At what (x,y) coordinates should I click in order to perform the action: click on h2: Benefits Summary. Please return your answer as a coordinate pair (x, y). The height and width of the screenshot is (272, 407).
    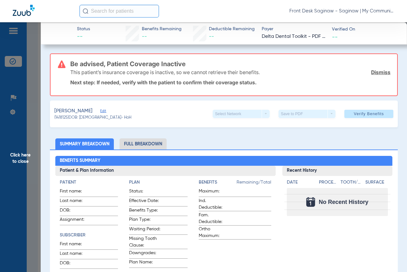
    Looking at the image, I should click on (224, 161).